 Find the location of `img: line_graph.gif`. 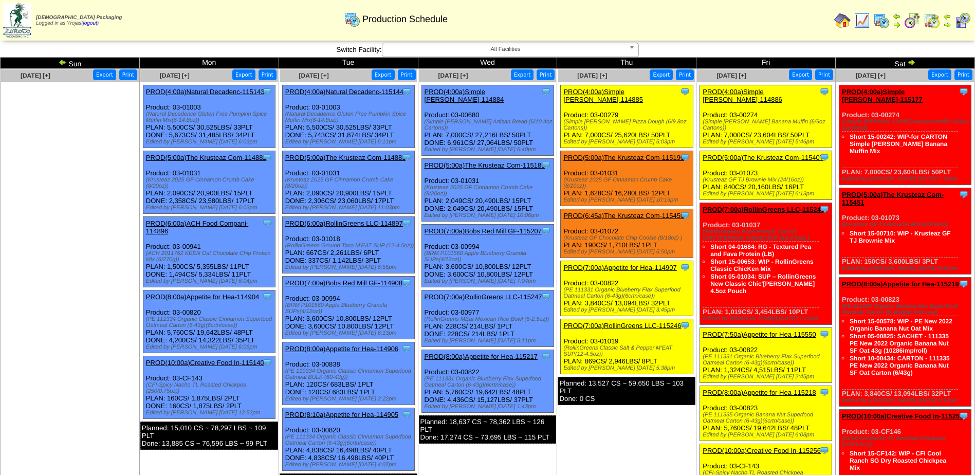

img: line_graph.gif is located at coordinates (862, 21).